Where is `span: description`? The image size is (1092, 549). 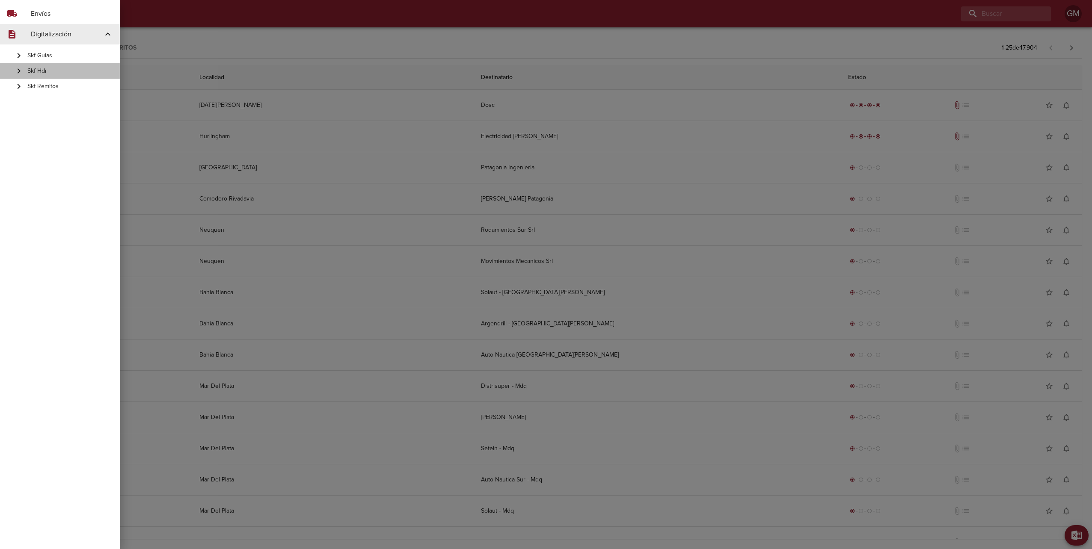 span: description is located at coordinates (12, 34).